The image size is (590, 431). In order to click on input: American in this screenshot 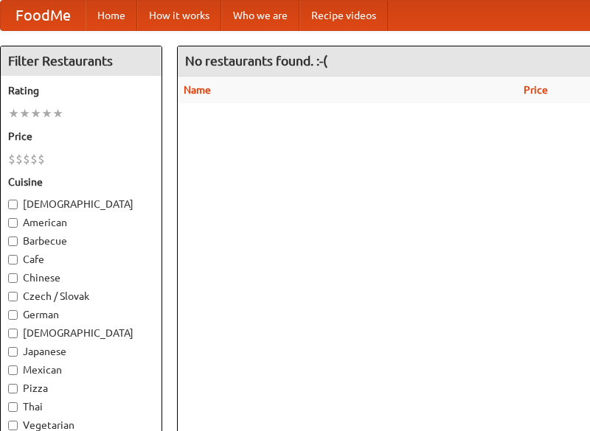, I will do `click(13, 223)`.